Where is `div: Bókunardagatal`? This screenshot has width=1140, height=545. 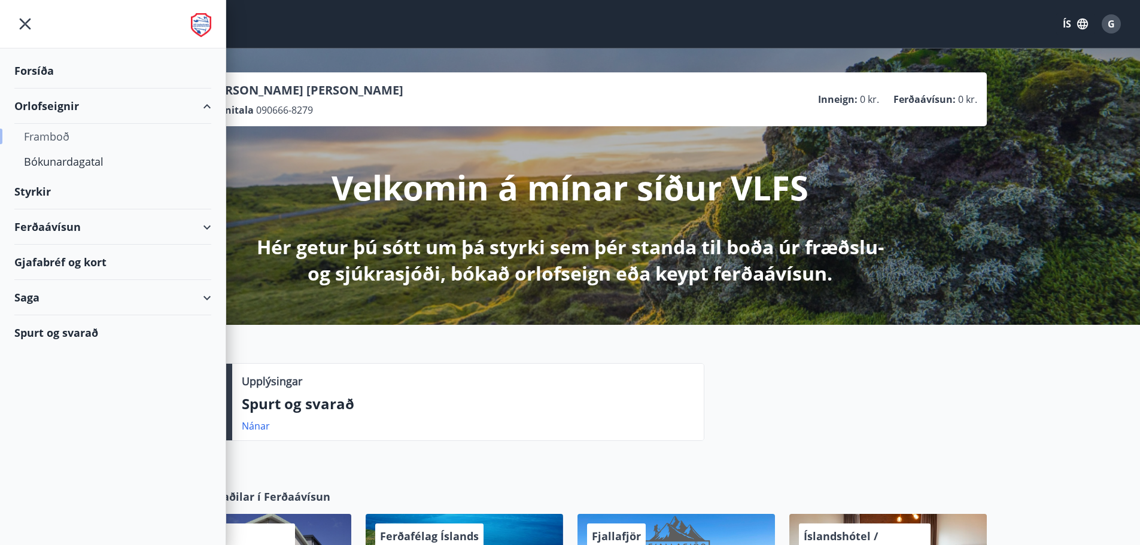
div: Bókunardagatal is located at coordinates (113, 162).